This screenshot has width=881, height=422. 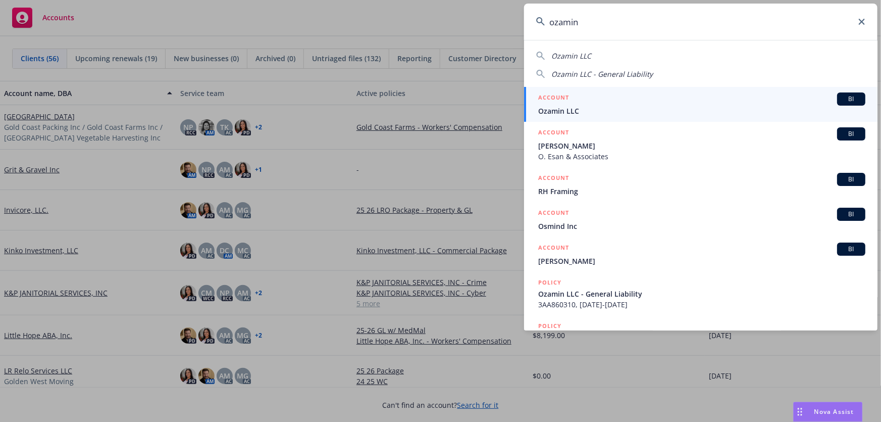 I want to click on button: Nova Assist, so click(x=828, y=412).